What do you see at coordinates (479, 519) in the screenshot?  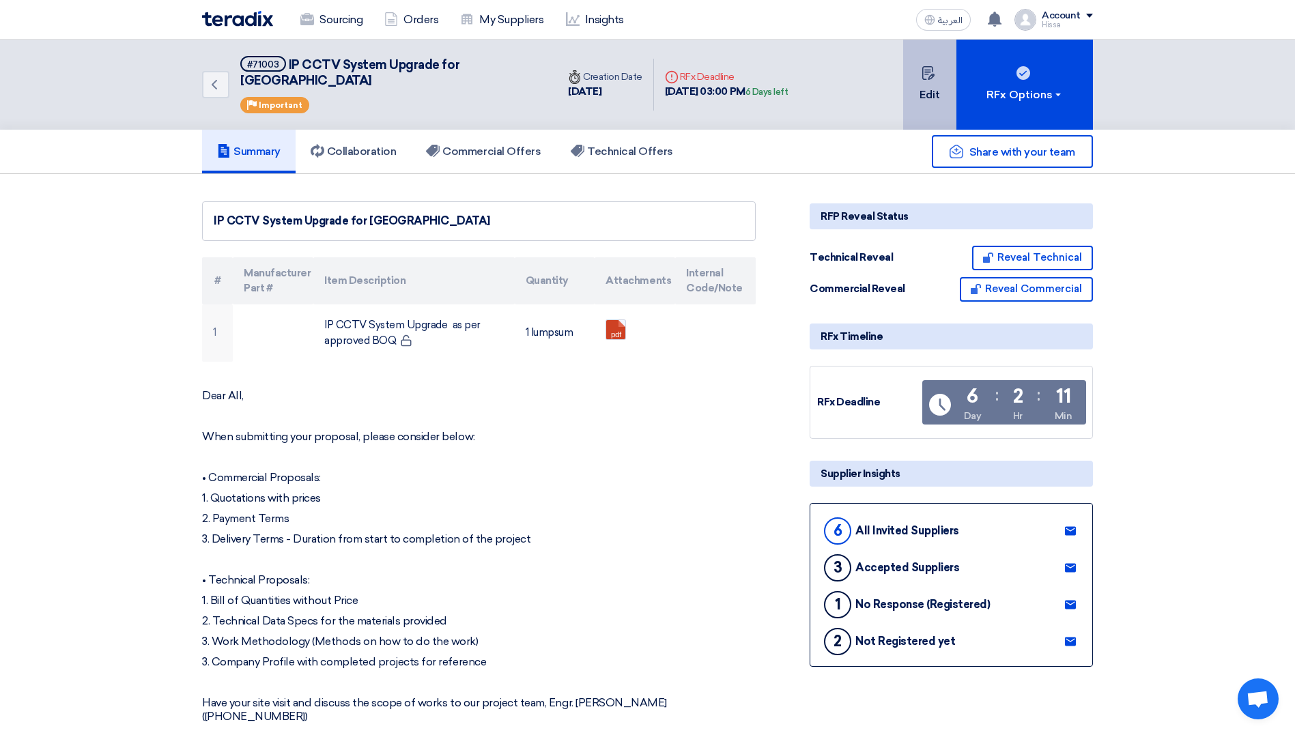 I see `p: 2. Payment Terms` at bounding box center [479, 519].